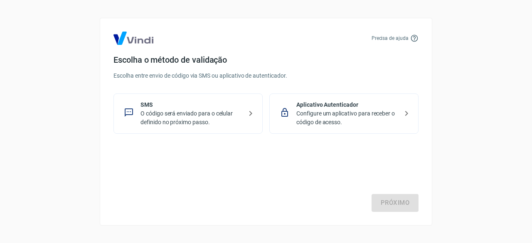 This screenshot has height=243, width=532. Describe the element at coordinates (266, 76) in the screenshot. I see `p: Escolha entre envio de código via SMS ou aplicativo de autenticador.` at that location.